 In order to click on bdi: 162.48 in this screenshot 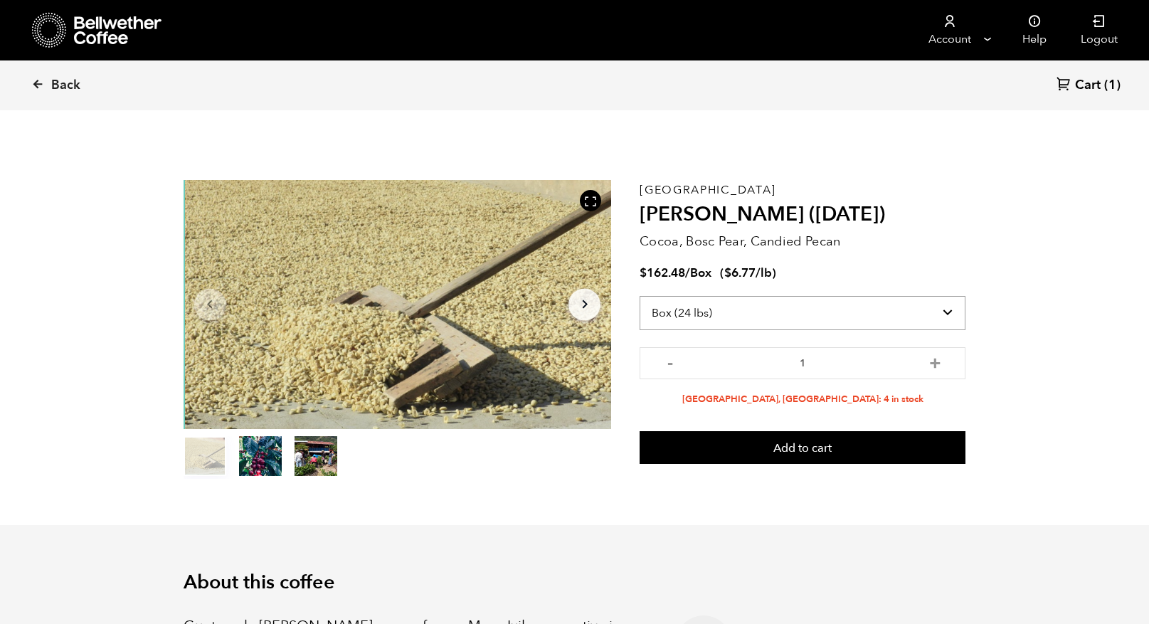, I will do `click(662, 272)`.